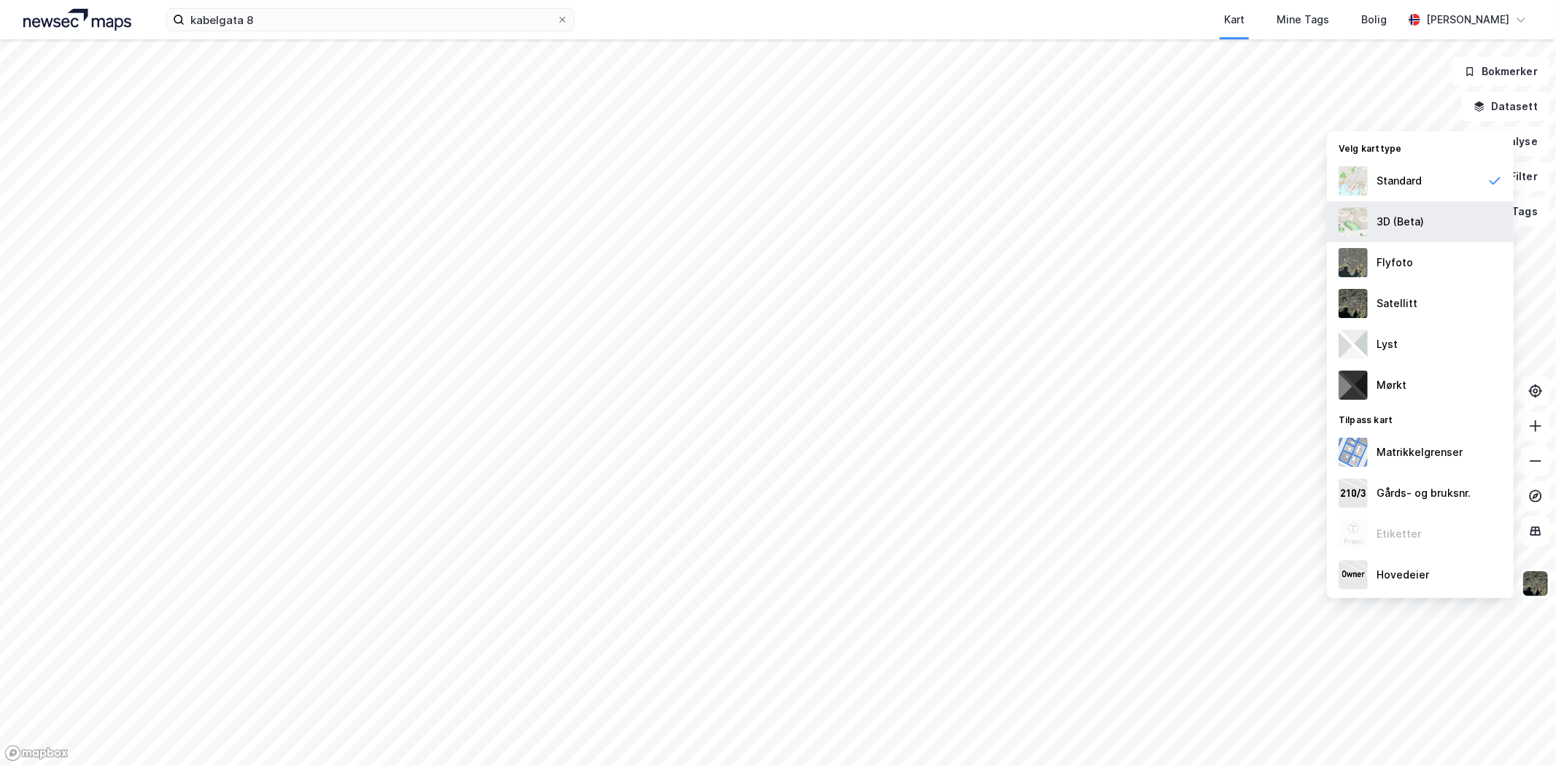 The width and height of the screenshot is (1556, 766). I want to click on div: Chat Widget, so click(1520, 731).